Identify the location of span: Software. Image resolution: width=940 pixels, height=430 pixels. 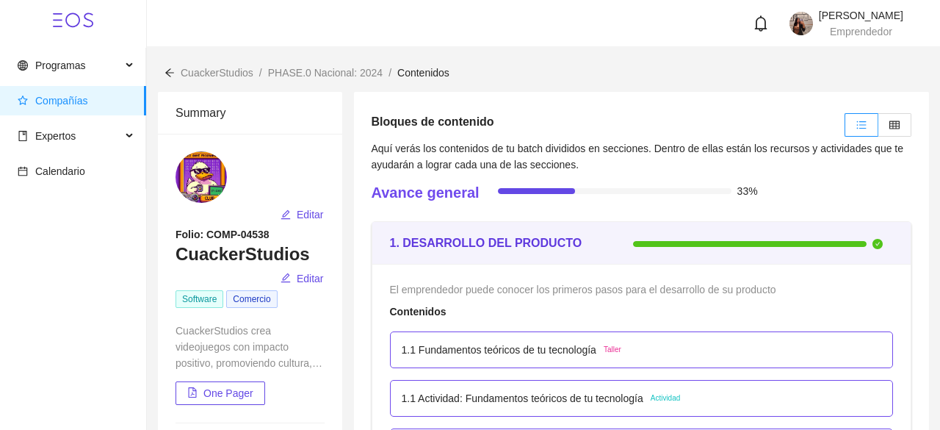
(199, 299).